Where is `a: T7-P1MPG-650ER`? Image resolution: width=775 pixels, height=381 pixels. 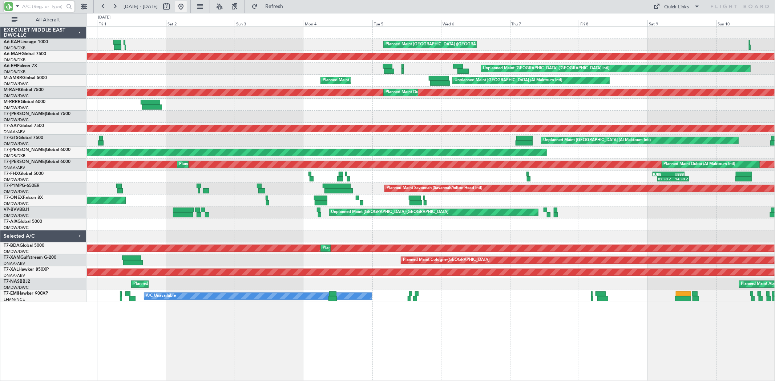
a: T7-P1MPG-650ER is located at coordinates (21, 186).